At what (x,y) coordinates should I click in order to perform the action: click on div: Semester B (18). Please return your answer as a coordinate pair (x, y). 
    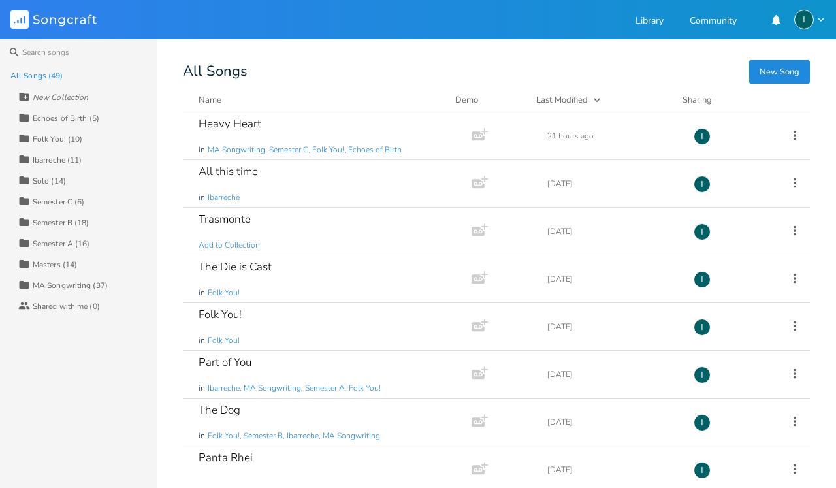
    Looking at the image, I should click on (61, 223).